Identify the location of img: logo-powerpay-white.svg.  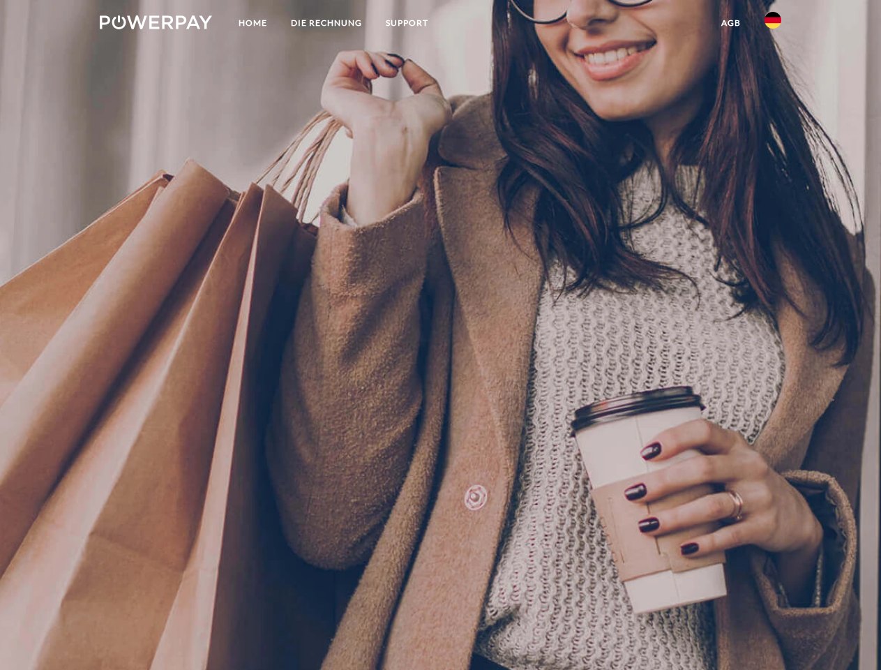
(156, 22).